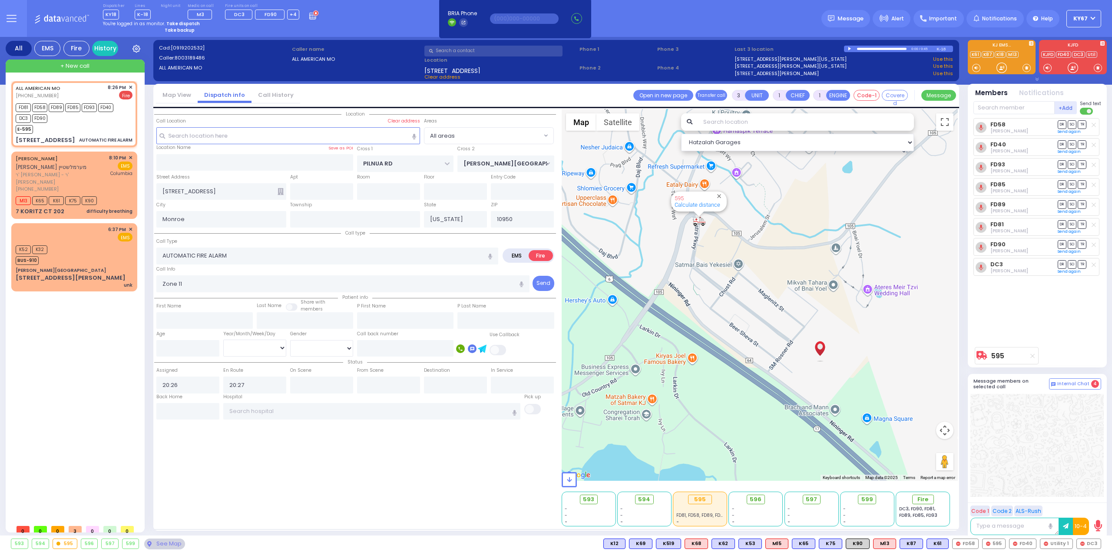  I want to click on span: Jacob Friedman, so click(1009, 151).